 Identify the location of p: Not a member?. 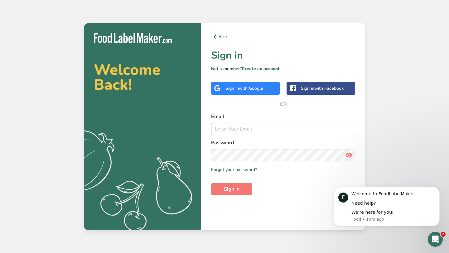
(283, 69).